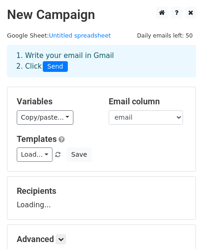 The height and width of the screenshot is (249, 203). I want to click on a: Untitled spreadsheet, so click(79, 35).